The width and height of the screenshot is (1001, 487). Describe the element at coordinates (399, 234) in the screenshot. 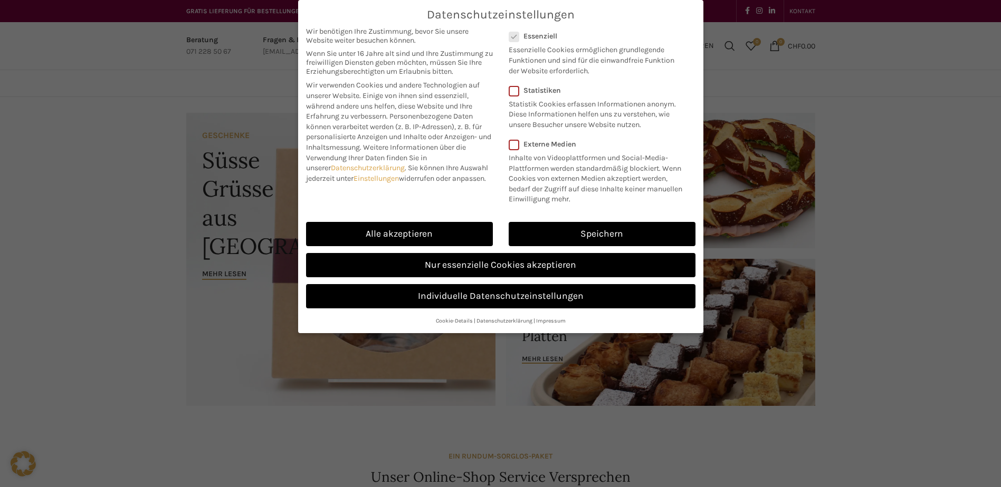

I see `a: Alle akzeptieren` at that location.